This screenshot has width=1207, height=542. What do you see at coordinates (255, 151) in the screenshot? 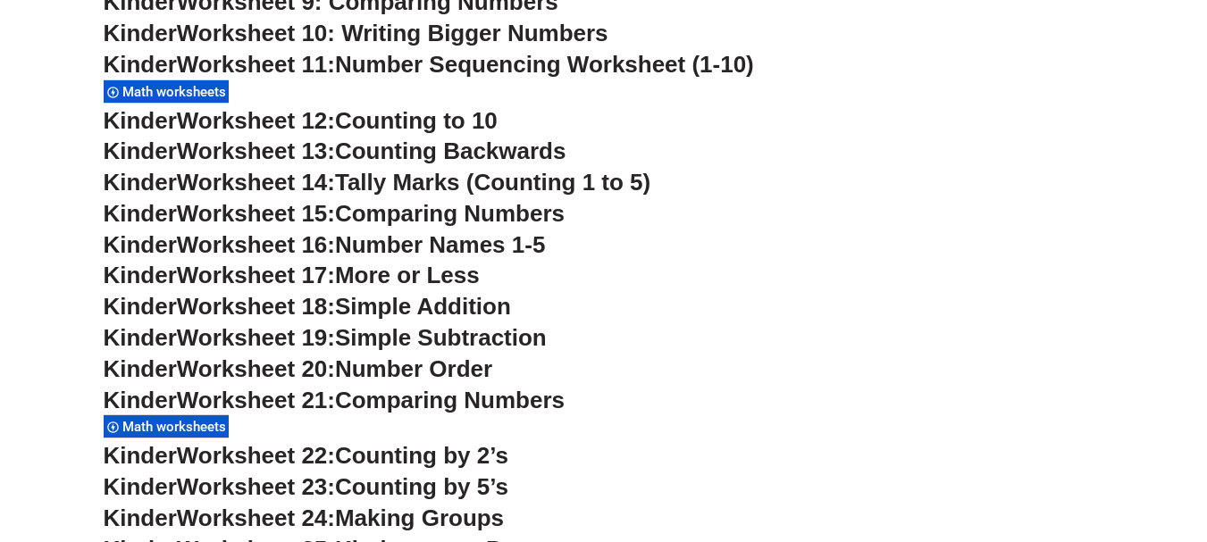
I see `span: Worksheet 13:` at bounding box center [255, 151].